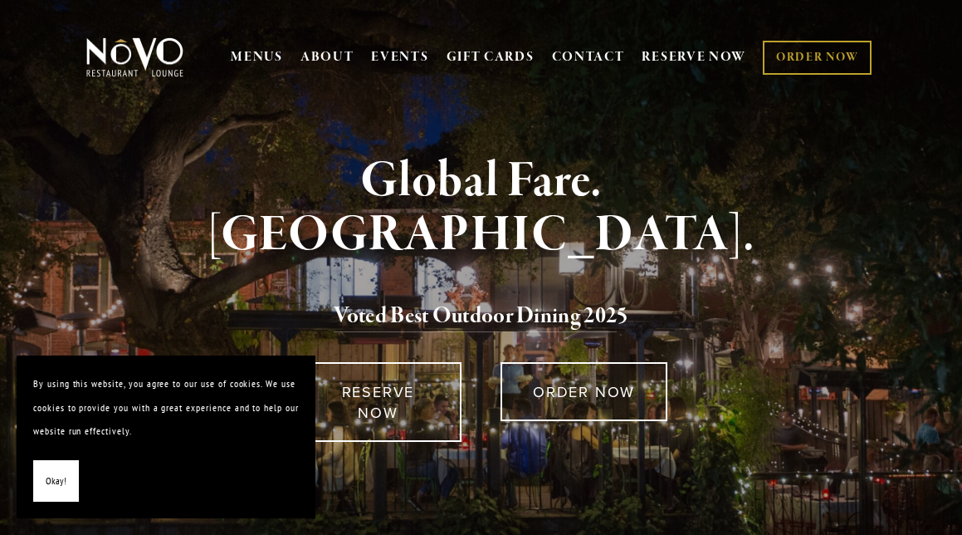  I want to click on h2: 5, so click(481, 316).